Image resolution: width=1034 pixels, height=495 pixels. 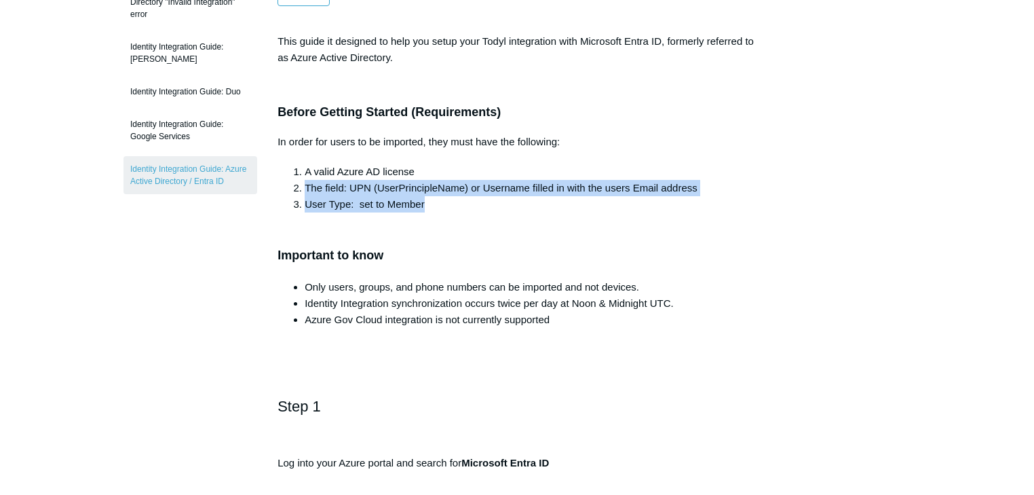 I want to click on h3: Before Getting Started (Requirements), so click(x=517, y=112).